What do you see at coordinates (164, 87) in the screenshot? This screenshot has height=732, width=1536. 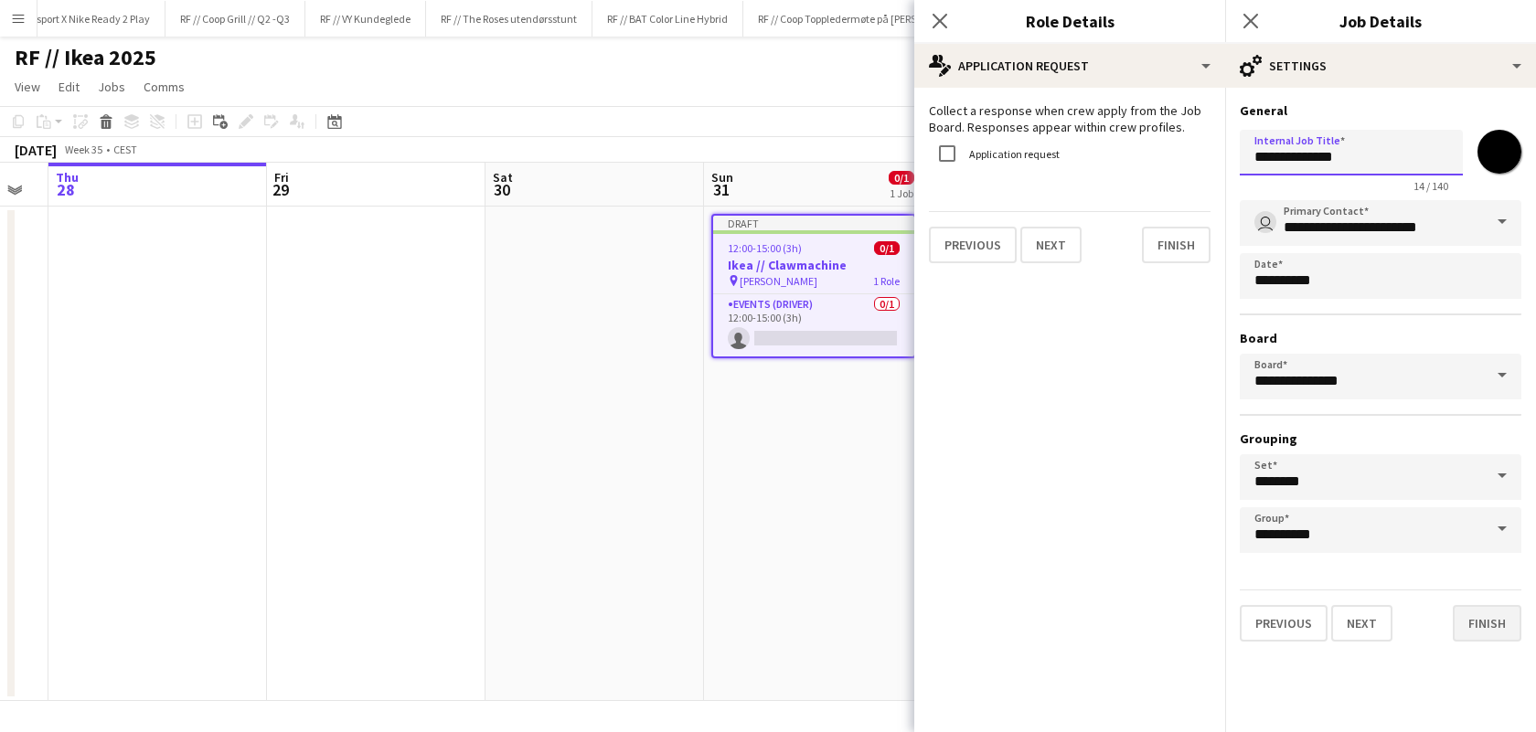 I see `span: Comms` at bounding box center [164, 87].